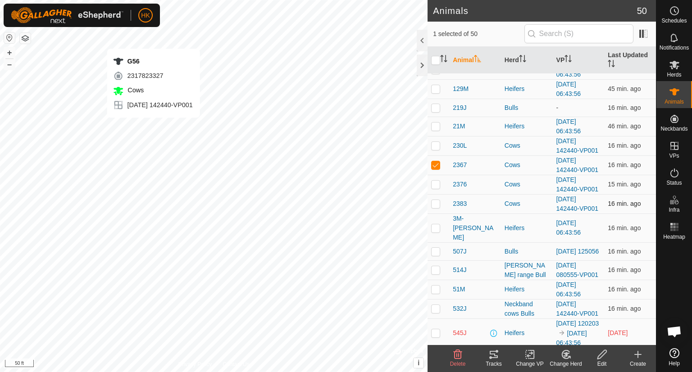  I want to click on button: Reset Map, so click(9, 38).